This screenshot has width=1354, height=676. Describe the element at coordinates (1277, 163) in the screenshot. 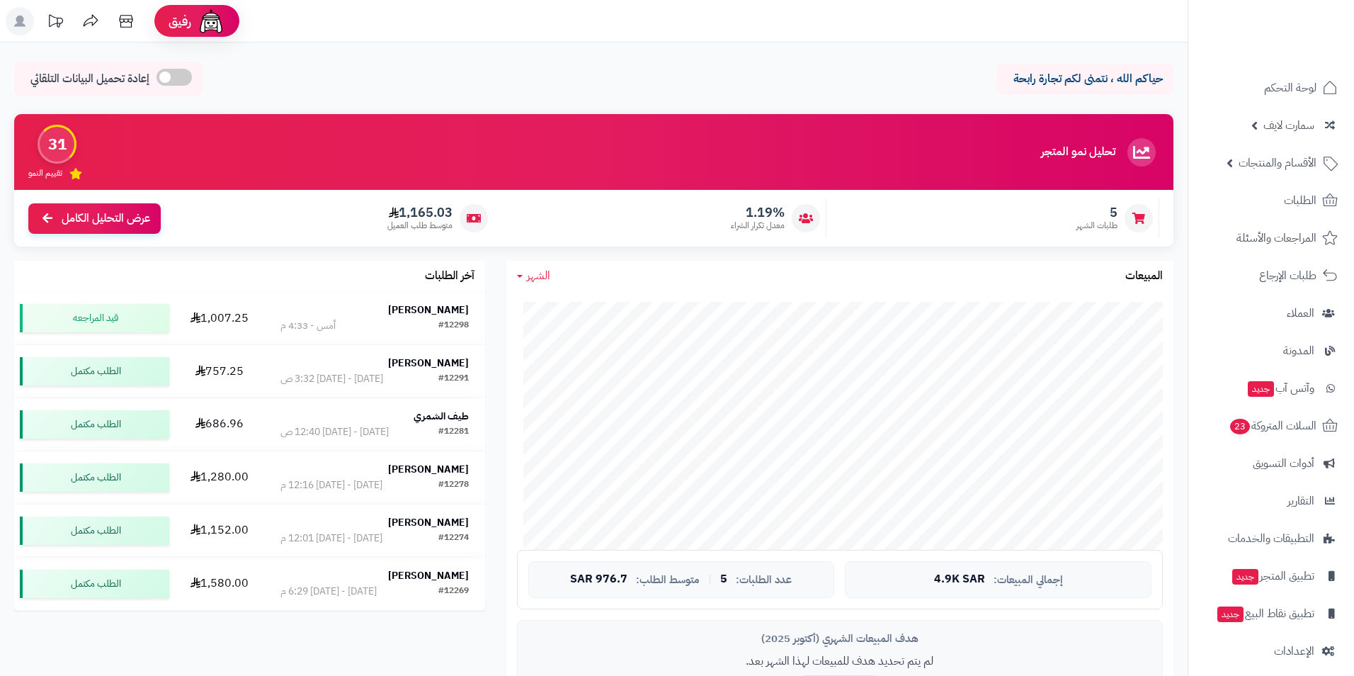

I see `span: الأقسام والمنتجات` at that location.